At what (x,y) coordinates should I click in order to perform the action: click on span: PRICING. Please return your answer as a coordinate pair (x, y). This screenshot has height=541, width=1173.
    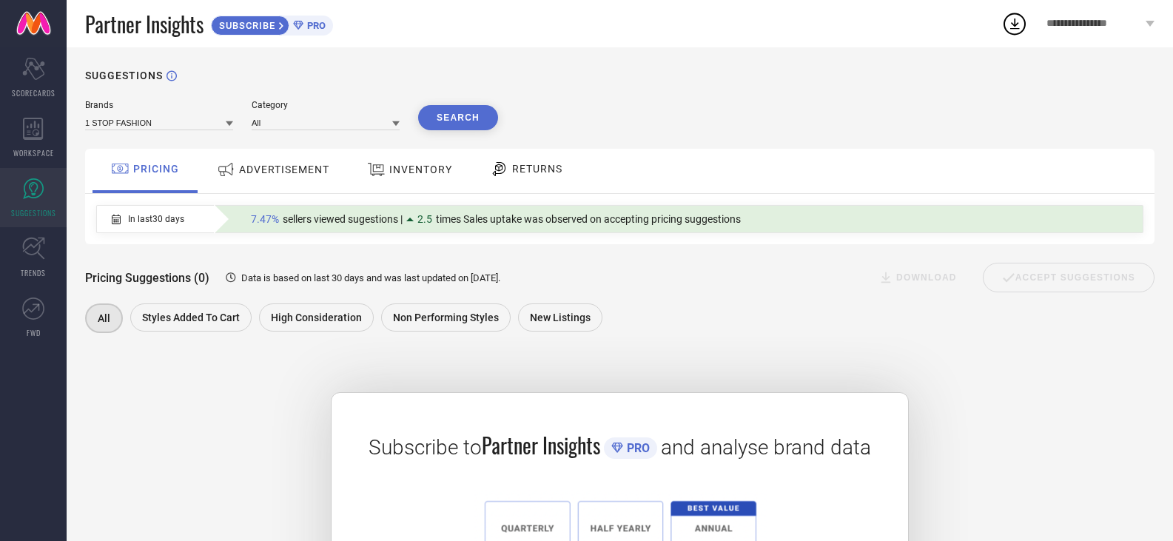
    Looking at the image, I should click on (156, 169).